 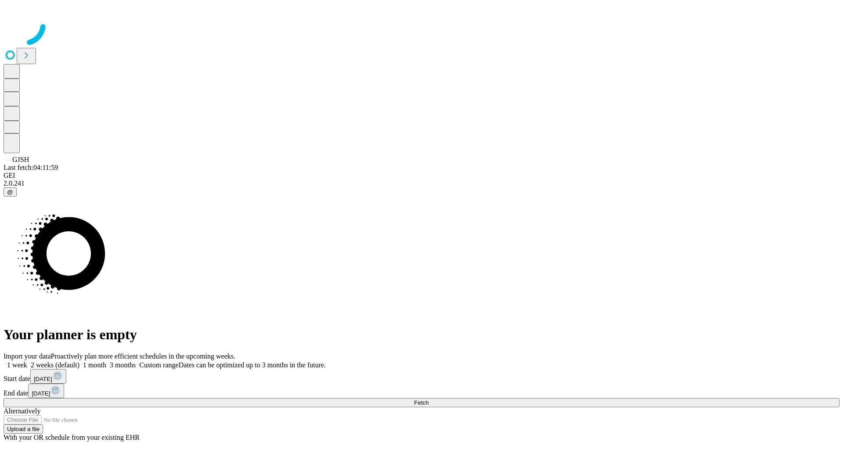 What do you see at coordinates (421, 391) in the screenshot?
I see `div: End date` at bounding box center [421, 391].